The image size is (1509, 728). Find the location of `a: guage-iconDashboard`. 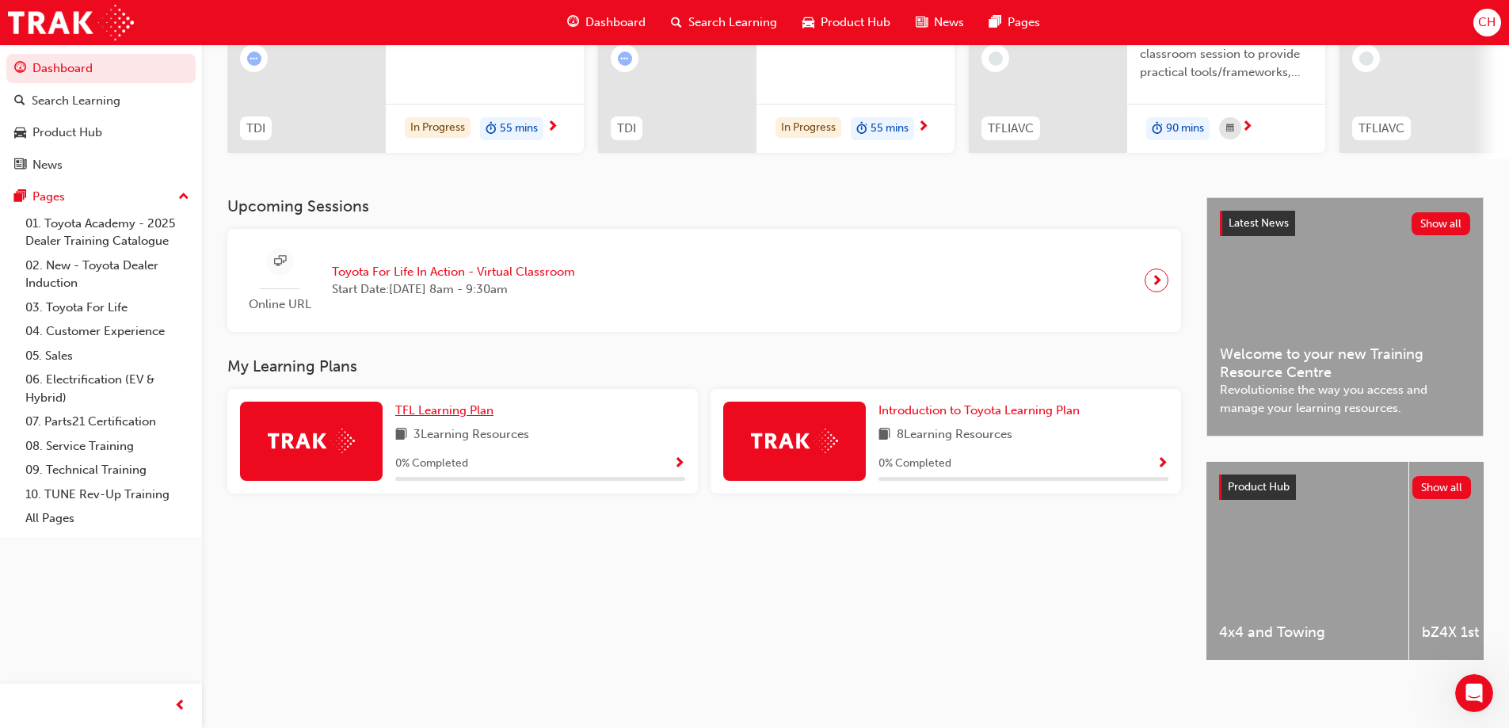

a: guage-iconDashboard is located at coordinates (606, 22).